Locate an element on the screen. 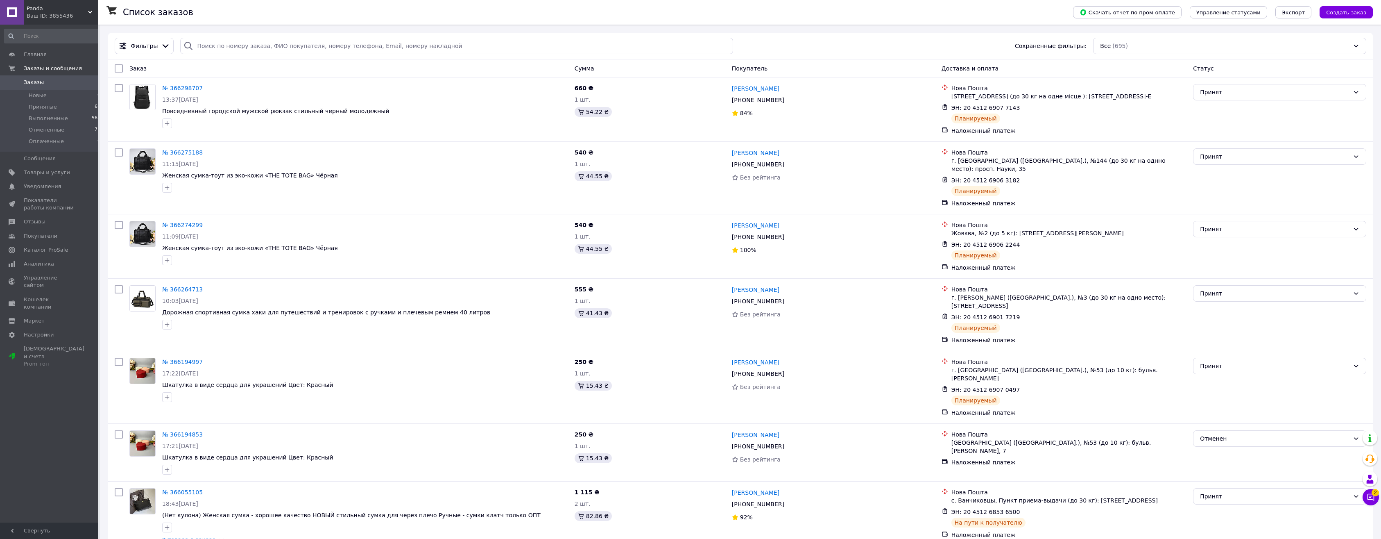  span: 84% is located at coordinates (746, 113).